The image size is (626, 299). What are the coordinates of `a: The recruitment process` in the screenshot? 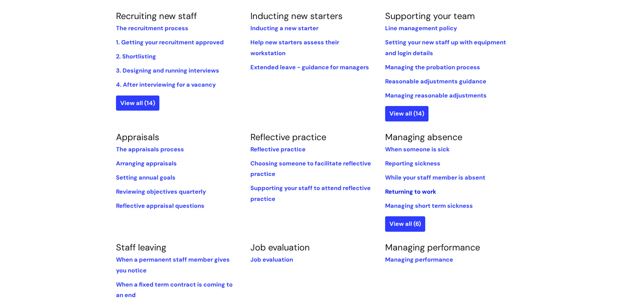 It's located at (152, 28).